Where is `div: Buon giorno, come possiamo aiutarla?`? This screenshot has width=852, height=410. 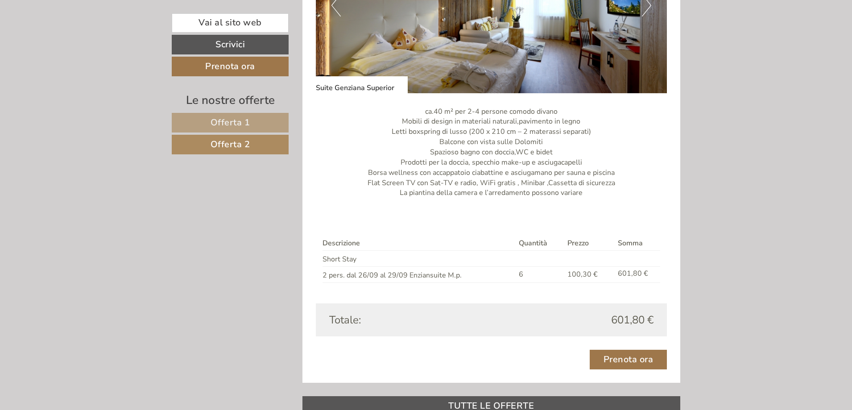 div: Buon giorno, come possiamo aiutarla? is located at coordinates (73, 37).